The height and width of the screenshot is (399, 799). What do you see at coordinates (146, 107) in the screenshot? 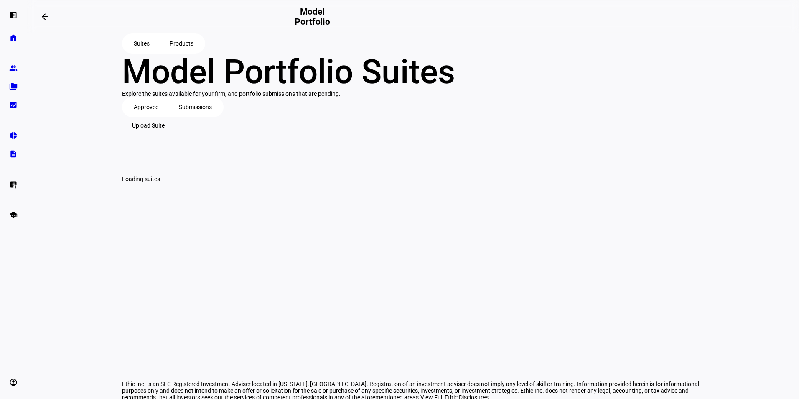
I see `button: Approved` at bounding box center [146, 107].